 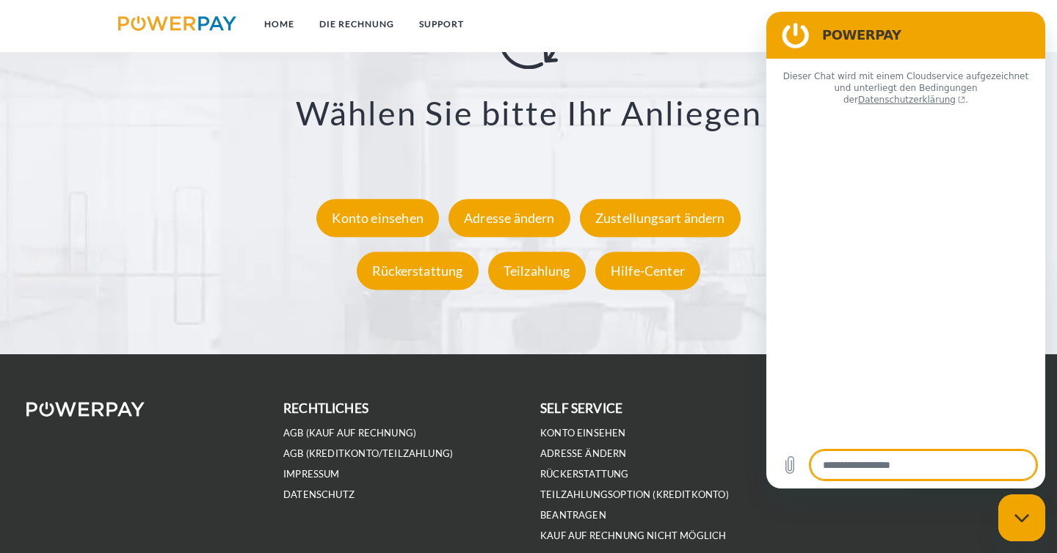 I want to click on a: SUPPORT, so click(x=441, y=24).